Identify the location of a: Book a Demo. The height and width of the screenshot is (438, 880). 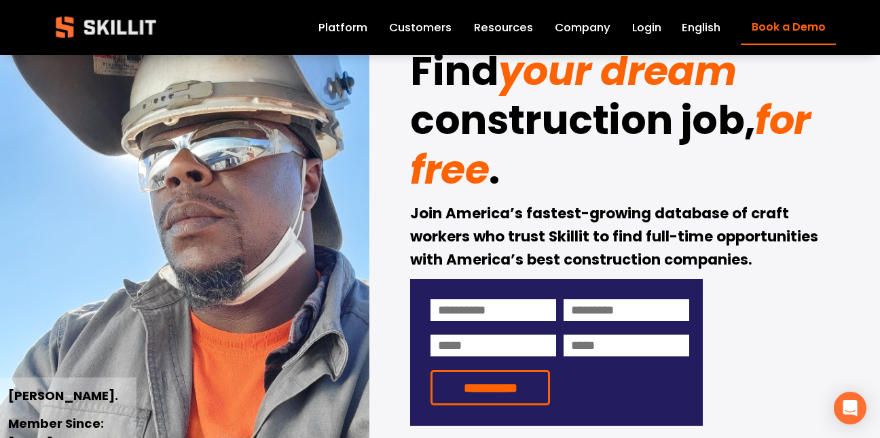
(789, 27).